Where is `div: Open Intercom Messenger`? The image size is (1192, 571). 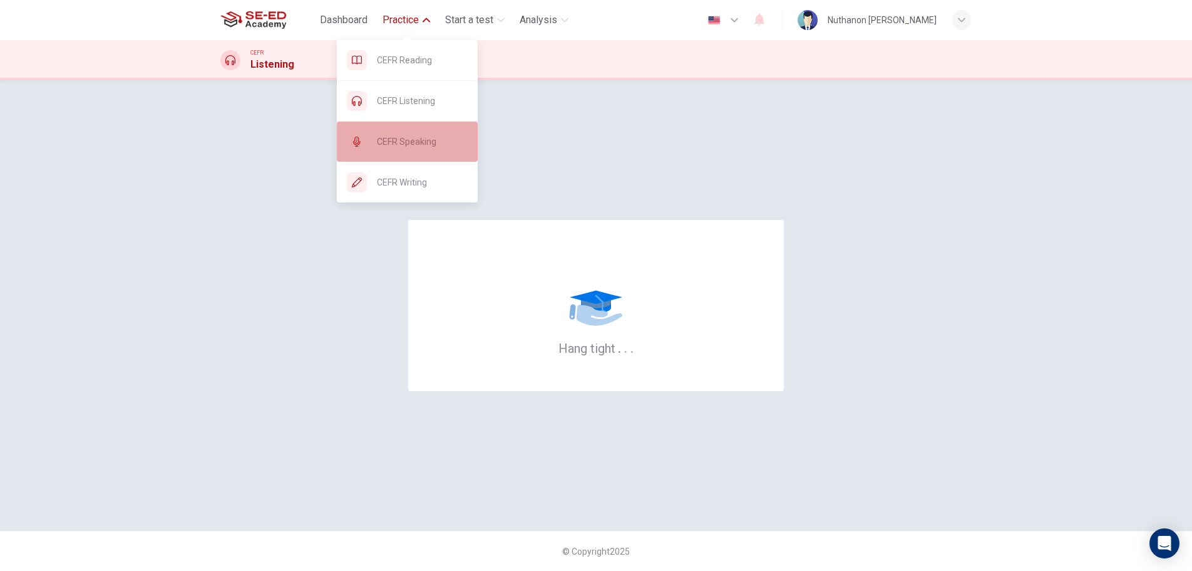
div: Open Intercom Messenger is located at coordinates (1165, 543).